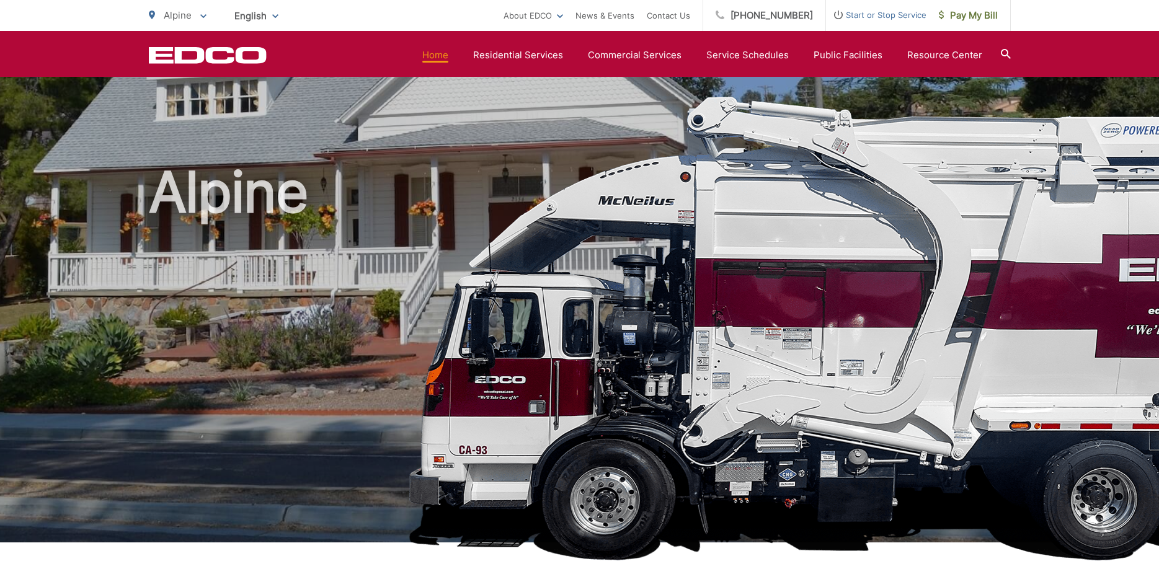  What do you see at coordinates (177, 15) in the screenshot?
I see `span: Alpine` at bounding box center [177, 15].